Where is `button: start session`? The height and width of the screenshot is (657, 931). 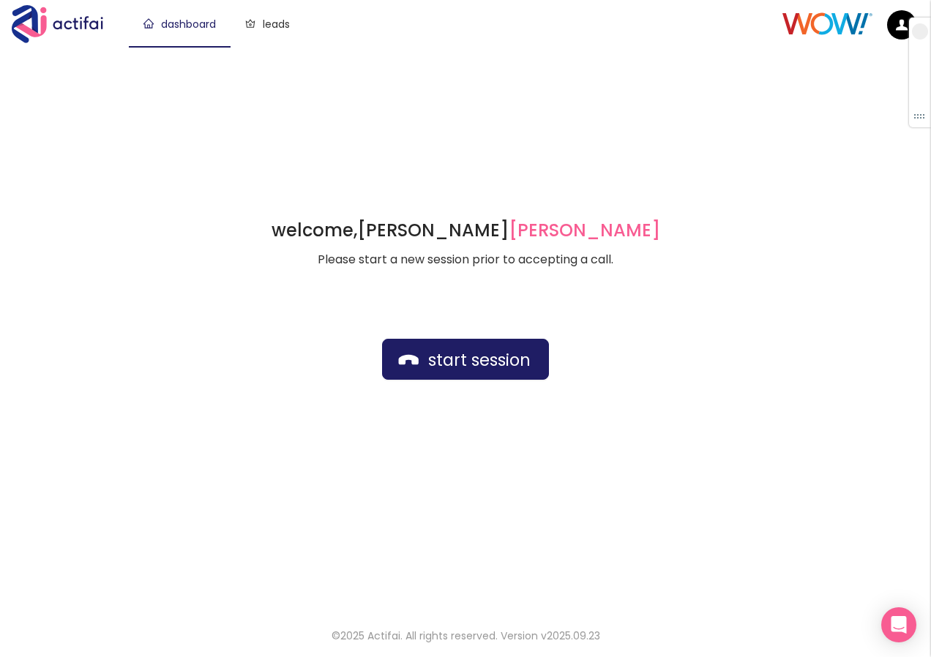 button: start session is located at coordinates (465, 359).